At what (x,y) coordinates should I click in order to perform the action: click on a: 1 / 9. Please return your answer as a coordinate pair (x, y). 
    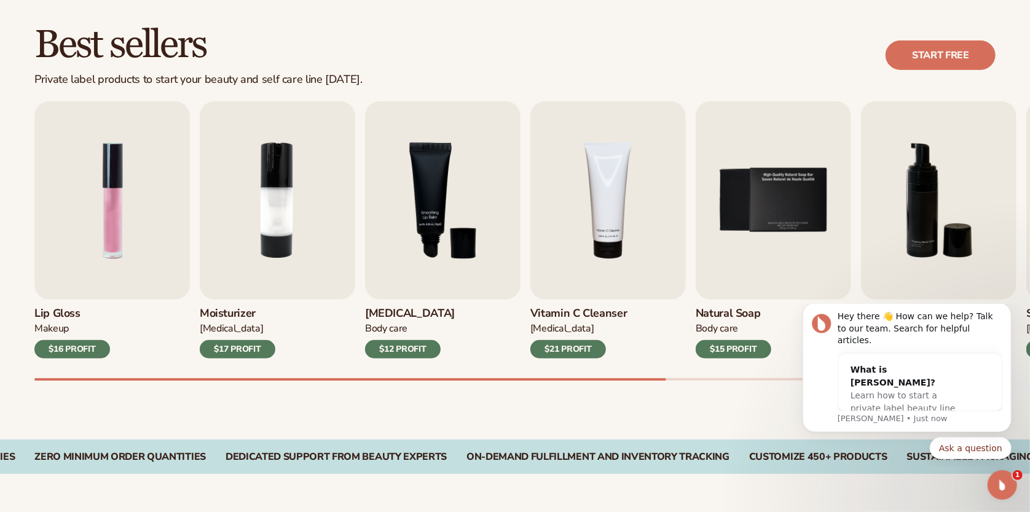
    Looking at the image, I should click on (112, 230).